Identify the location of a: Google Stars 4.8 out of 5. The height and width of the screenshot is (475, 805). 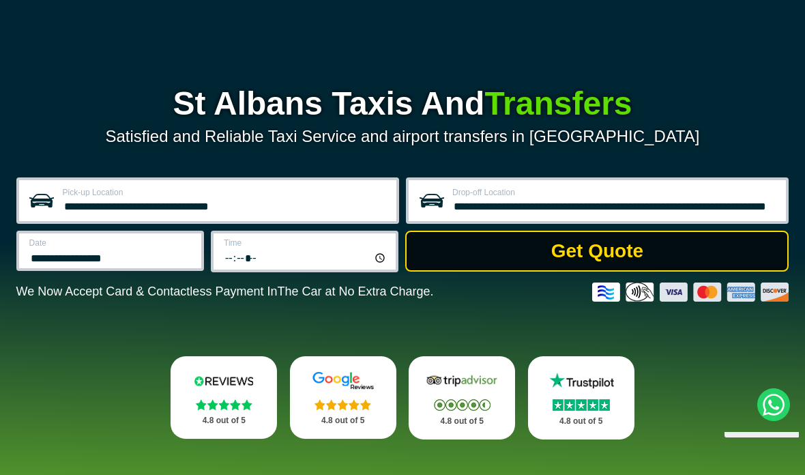
(343, 397).